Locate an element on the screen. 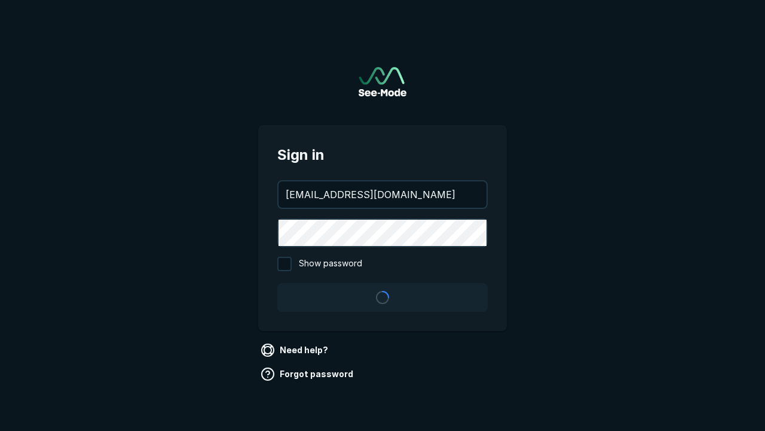 The height and width of the screenshot is (431, 765). a: Go to sign in is located at coordinates (383, 81).